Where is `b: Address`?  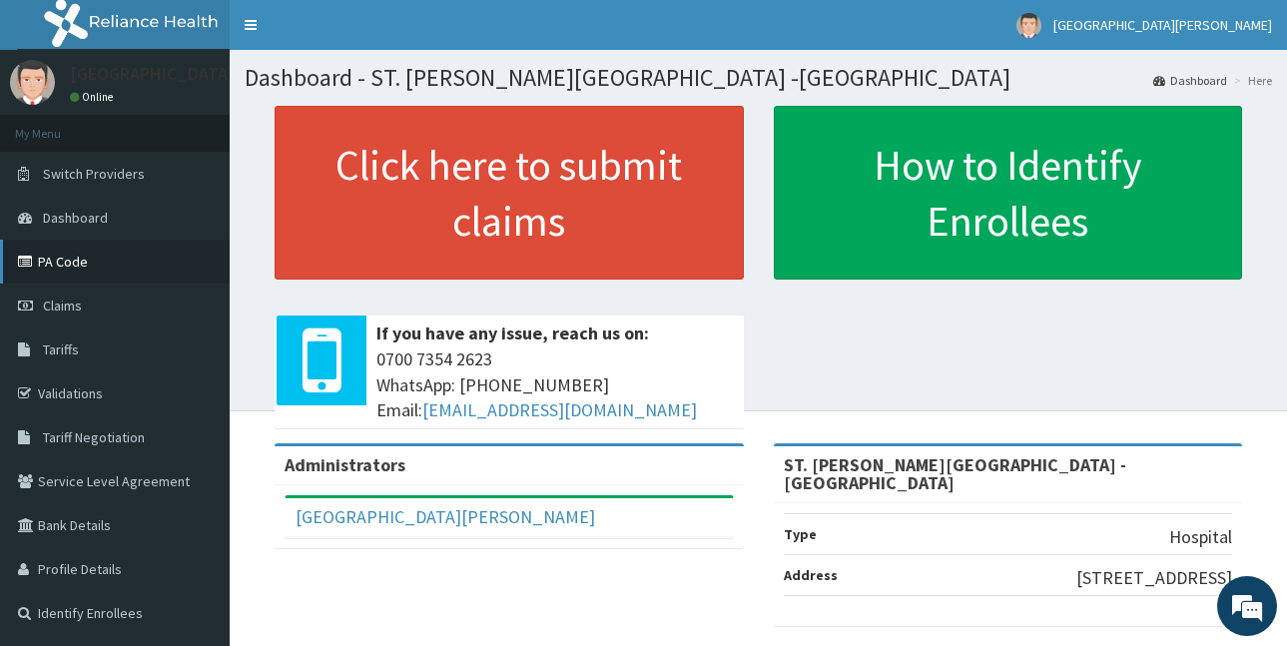 b: Address is located at coordinates (811, 575).